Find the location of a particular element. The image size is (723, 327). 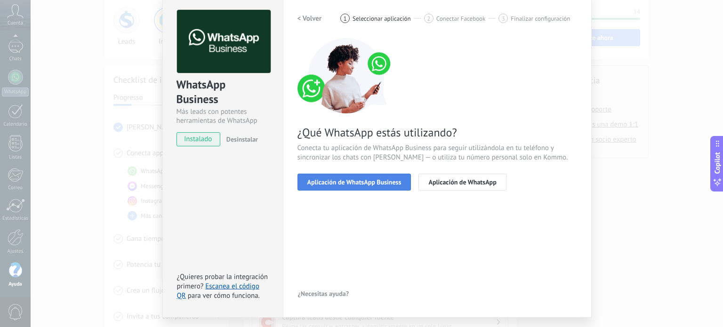

span: 2 is located at coordinates (428, 18).